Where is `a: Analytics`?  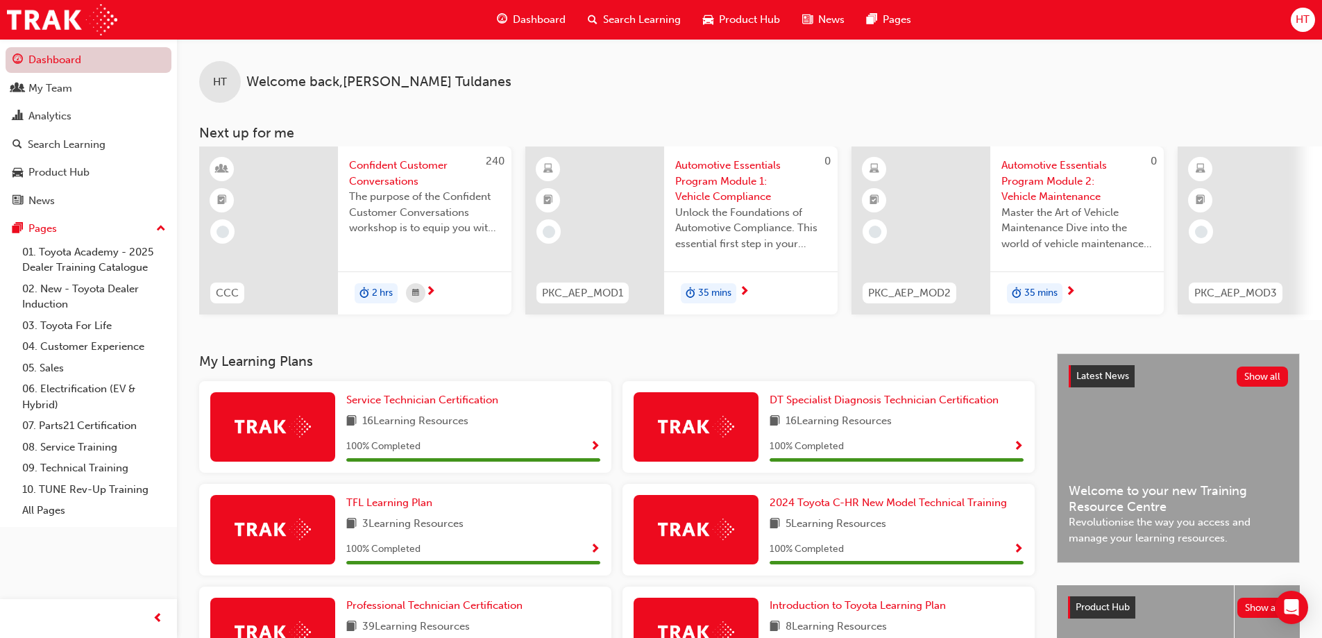 a: Analytics is located at coordinates (88, 116).